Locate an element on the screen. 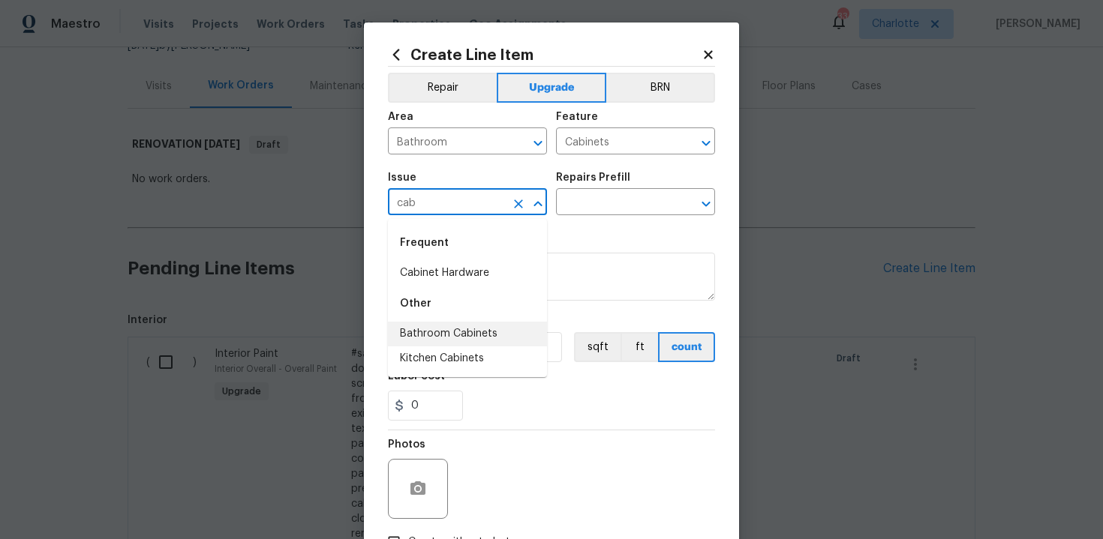 This screenshot has width=1103, height=539. h5: Repairs Prefill is located at coordinates (593, 178).